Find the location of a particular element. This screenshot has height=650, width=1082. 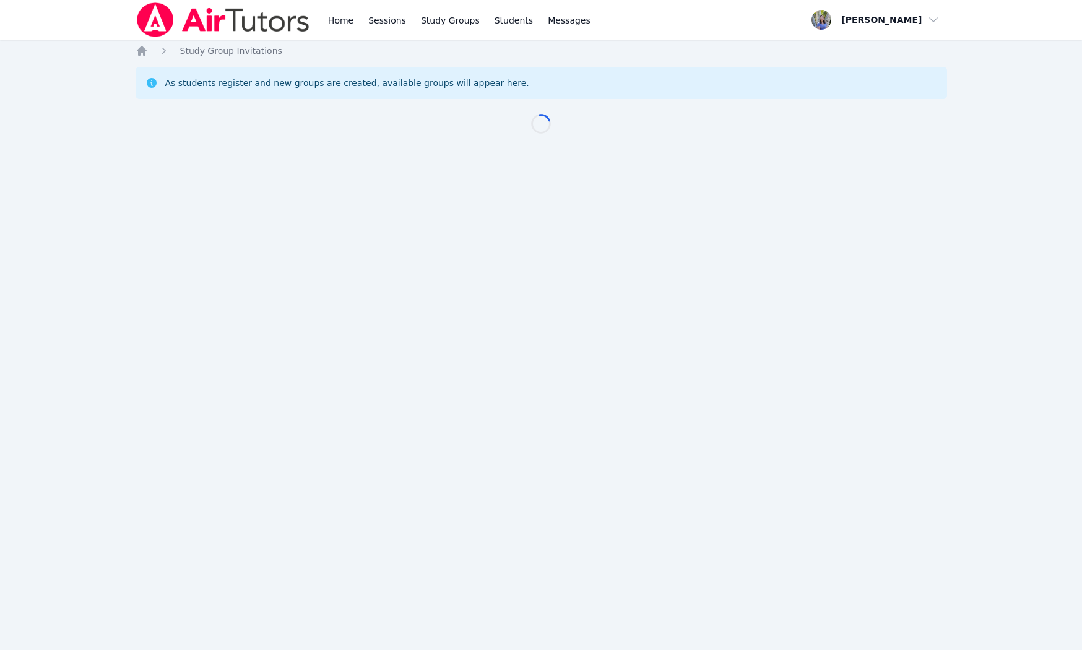

img: Air Tutors is located at coordinates (223, 20).